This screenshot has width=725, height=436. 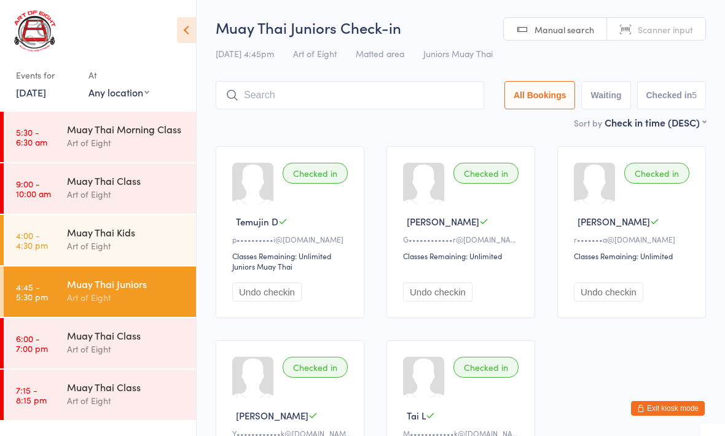 I want to click on span: Art of Eight, so click(x=315, y=53).